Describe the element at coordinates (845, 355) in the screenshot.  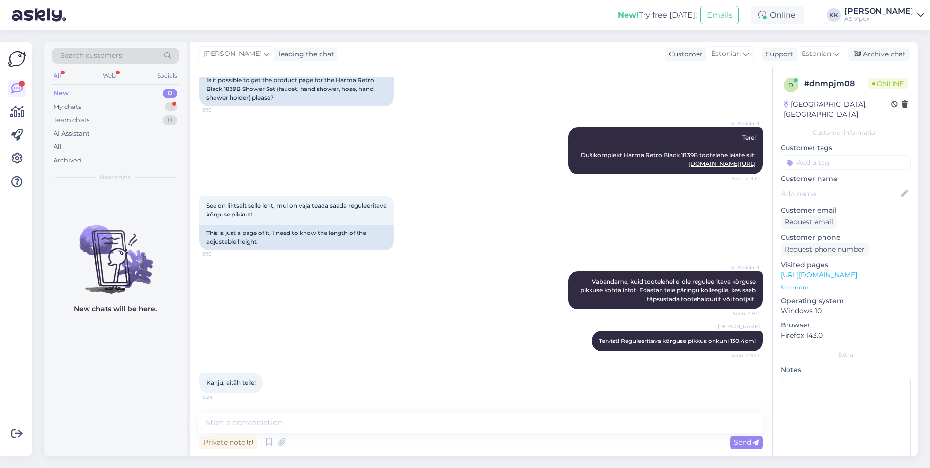
I see `div: Extra` at that location.